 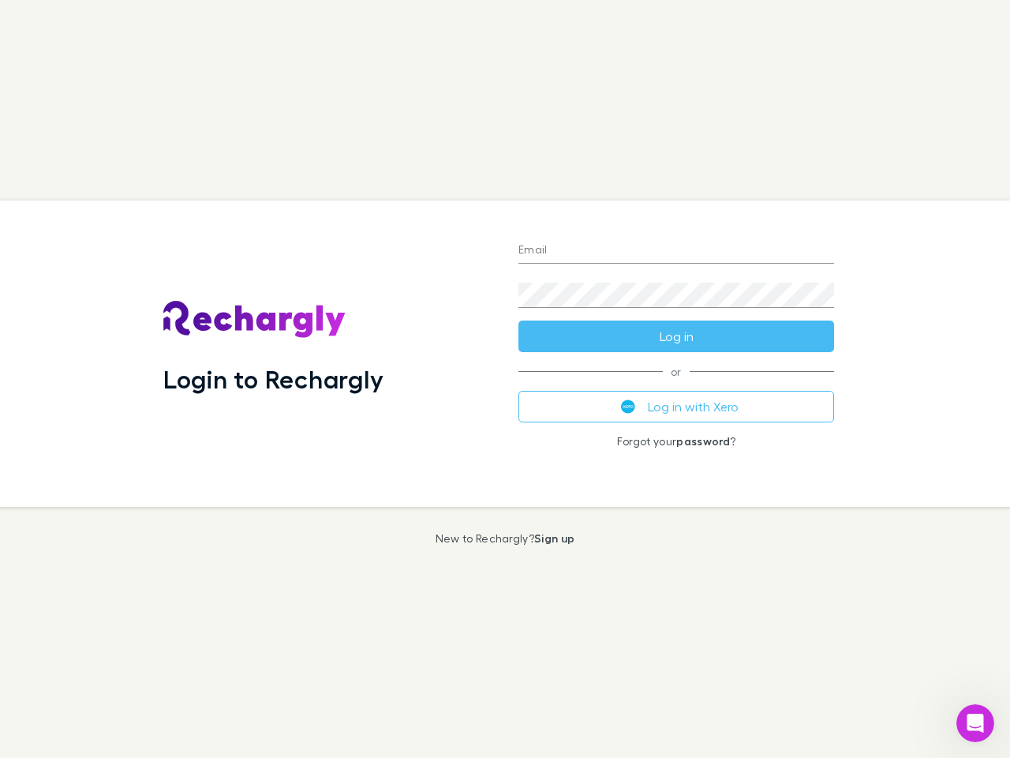 What do you see at coordinates (703, 440) in the screenshot?
I see `a: password` at bounding box center [703, 440].